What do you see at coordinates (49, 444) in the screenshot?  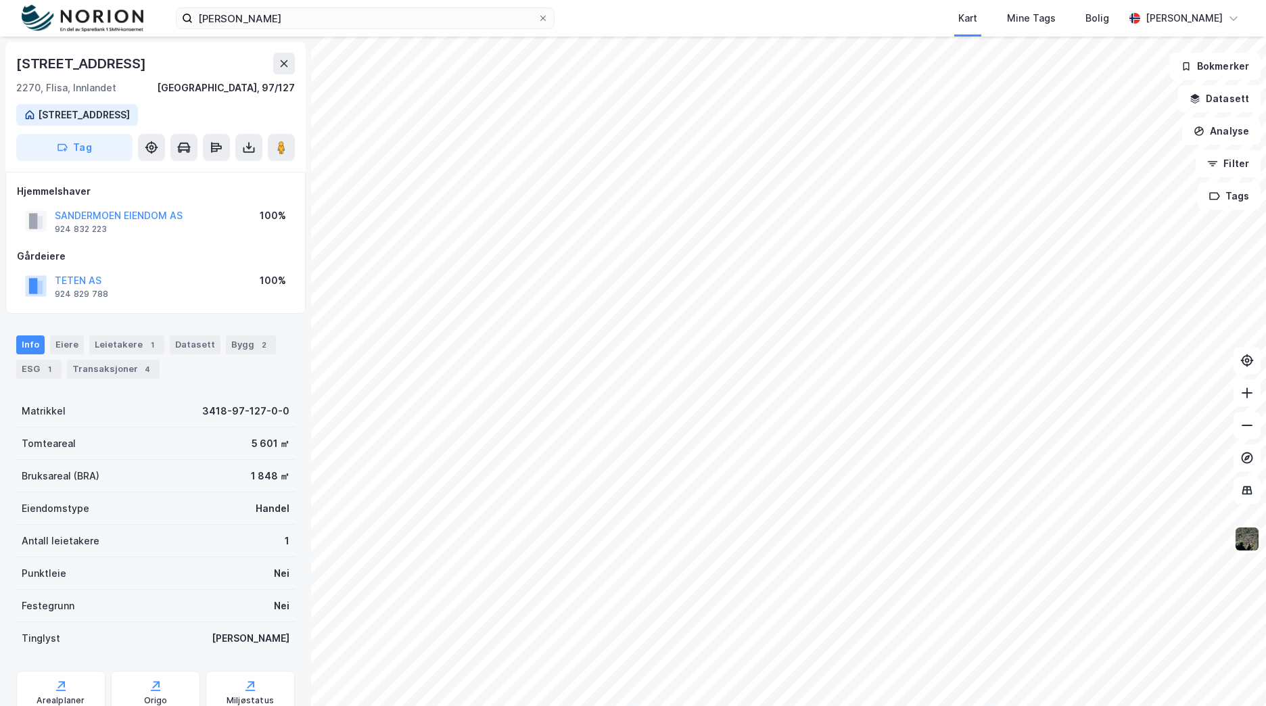 I see `div: Tomteareal` at bounding box center [49, 444].